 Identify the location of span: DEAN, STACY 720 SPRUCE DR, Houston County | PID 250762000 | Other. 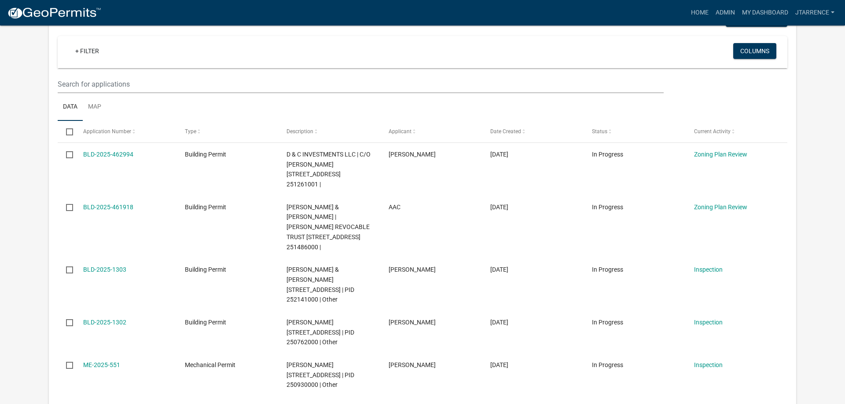
(320, 333).